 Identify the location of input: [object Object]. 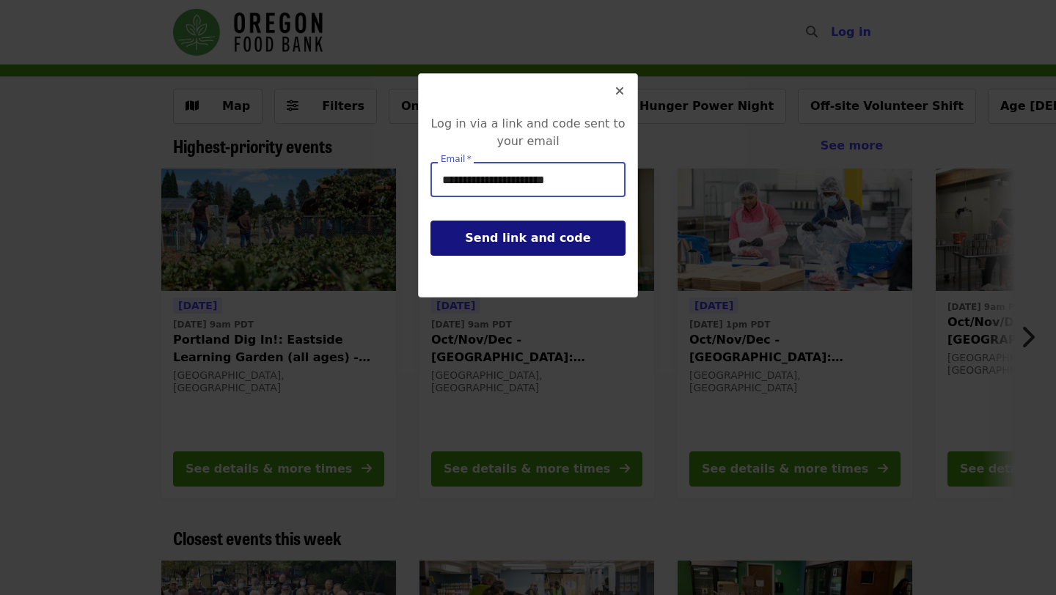
(528, 180).